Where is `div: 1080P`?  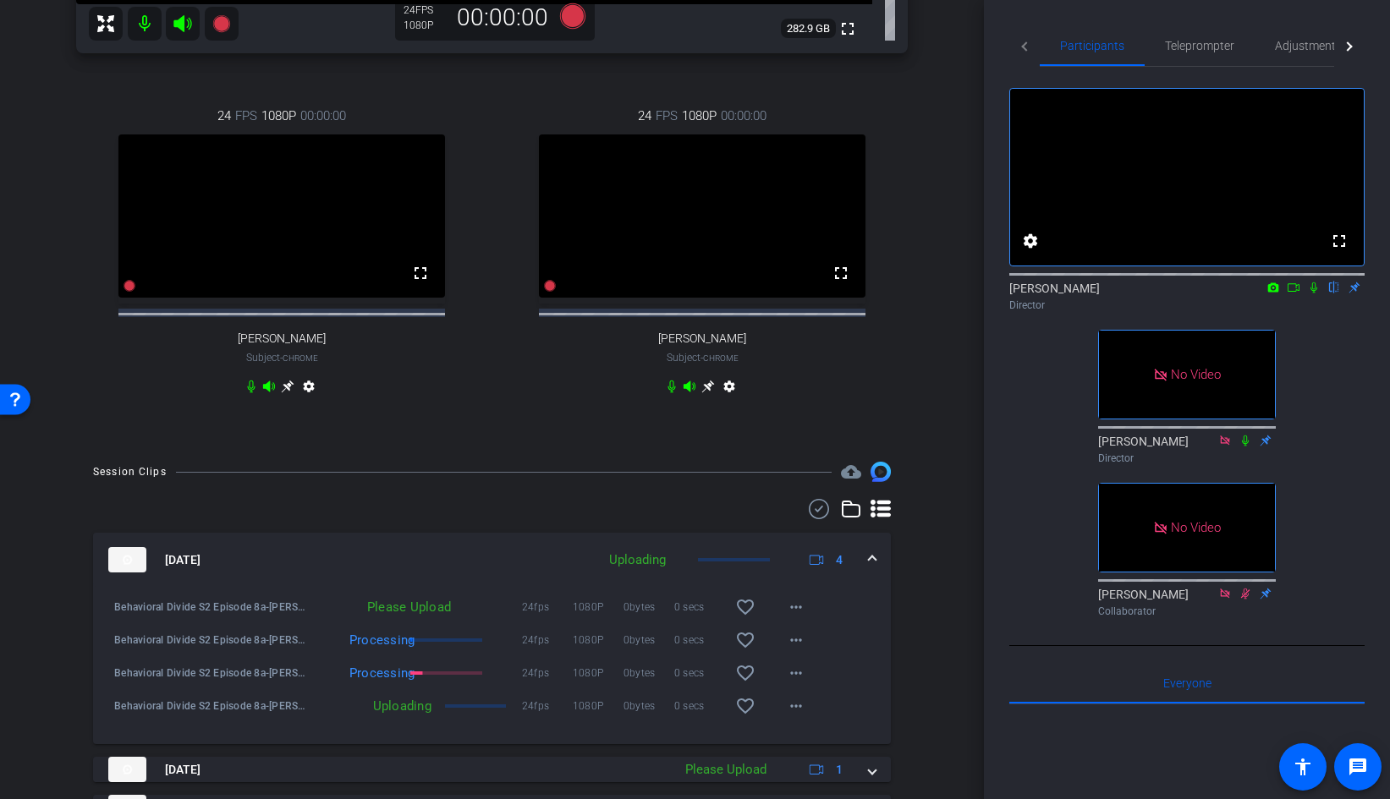
div: 1080P is located at coordinates (425, 25).